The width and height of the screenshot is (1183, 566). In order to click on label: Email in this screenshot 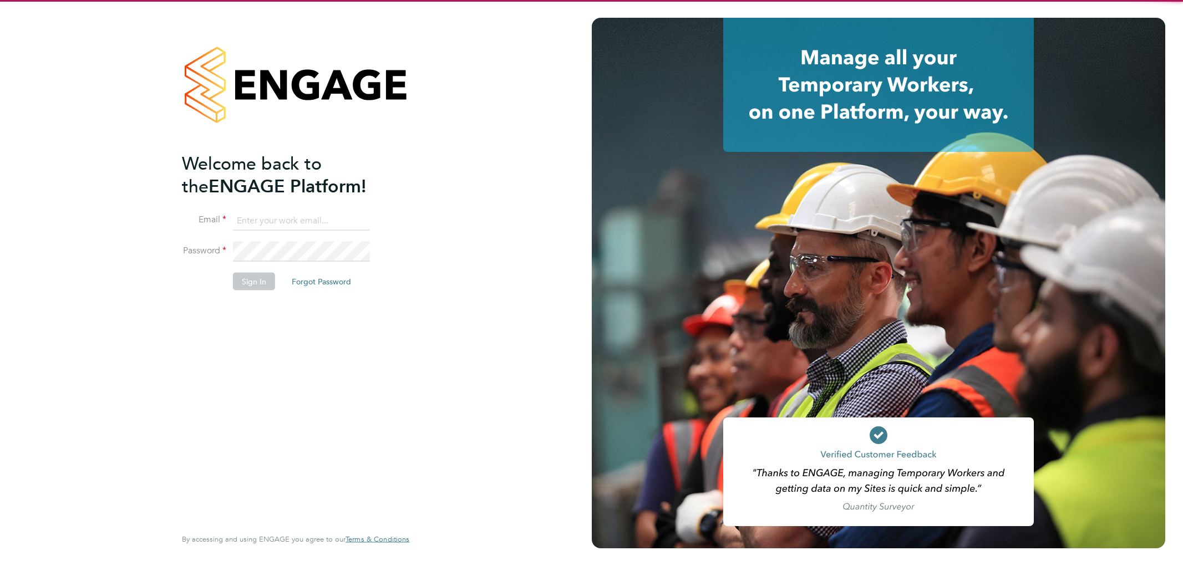, I will do `click(204, 220)`.